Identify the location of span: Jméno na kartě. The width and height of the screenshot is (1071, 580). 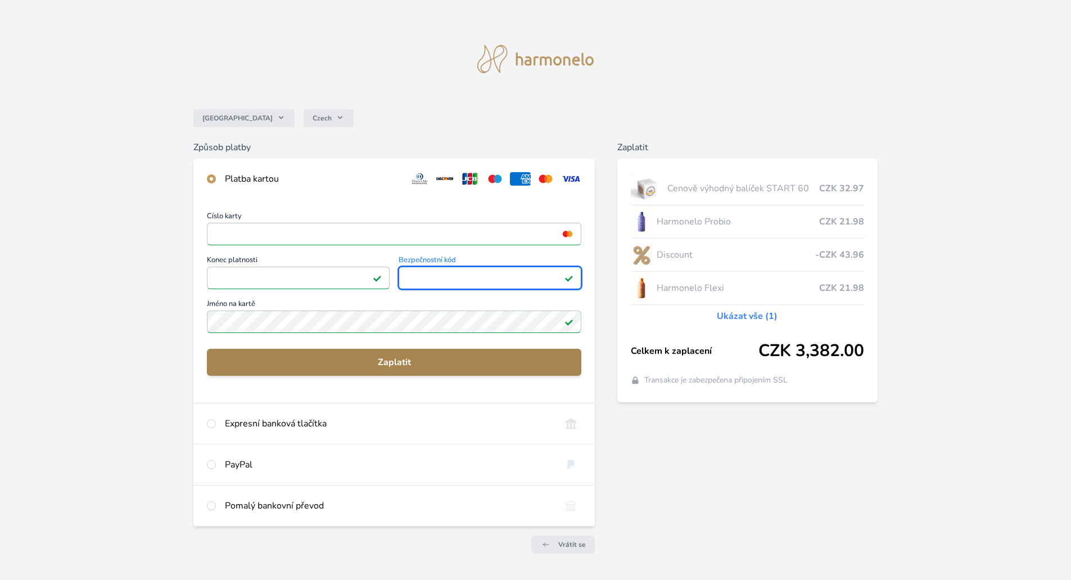
(394, 305).